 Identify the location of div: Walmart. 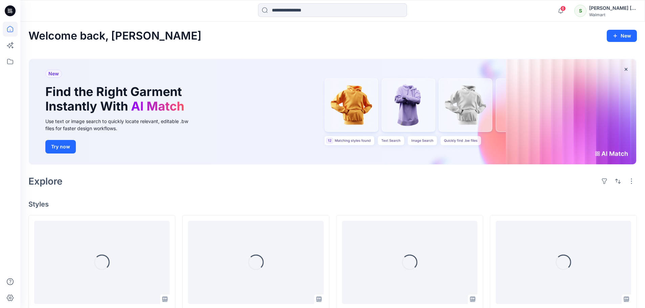
(612, 15).